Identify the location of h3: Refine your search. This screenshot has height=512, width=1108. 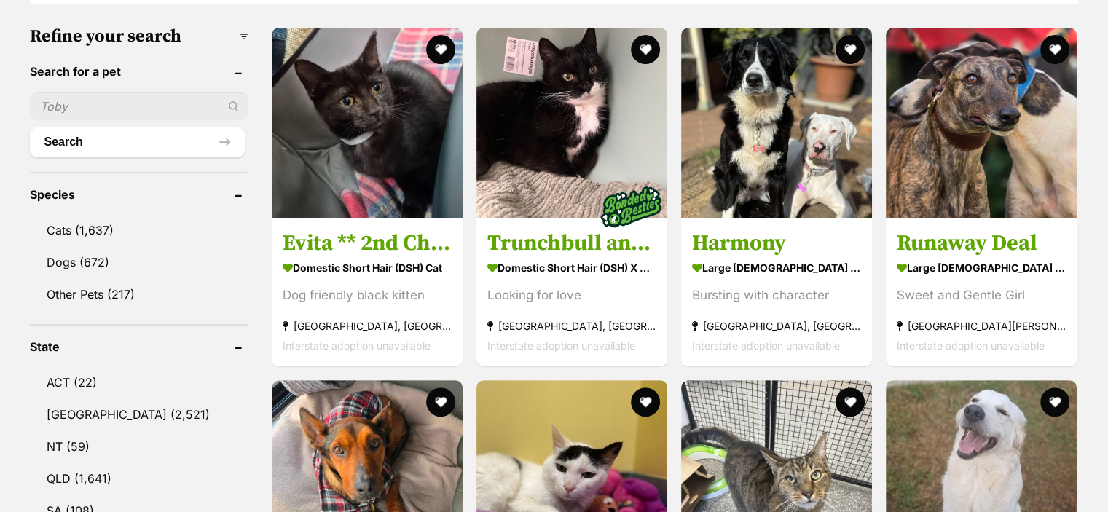
(139, 36).